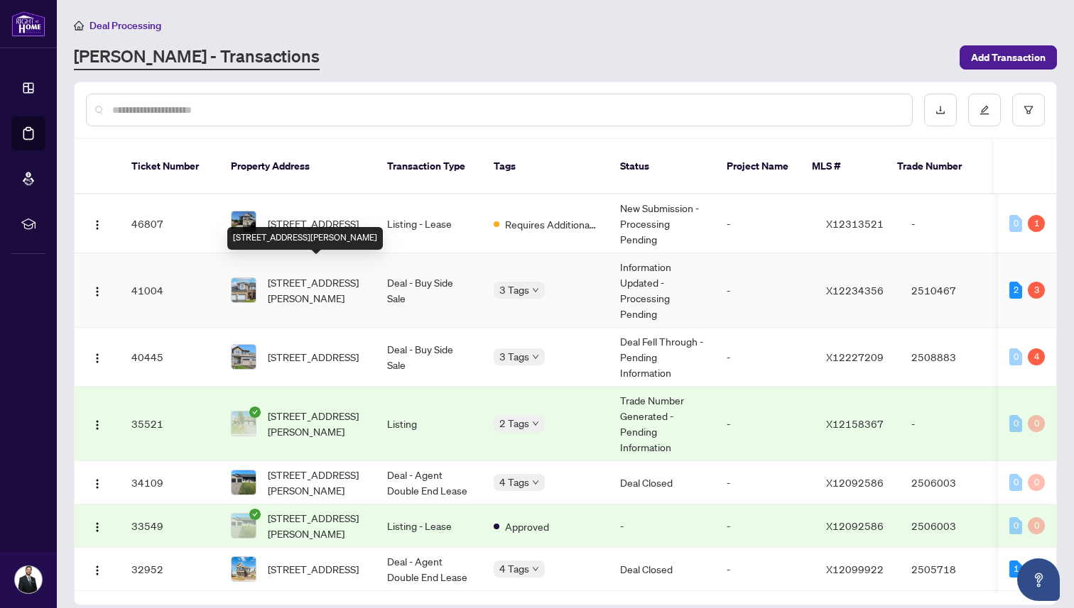  Describe the element at coordinates (662, 290) in the screenshot. I see `td: Information Updated - Processing Pending` at that location.